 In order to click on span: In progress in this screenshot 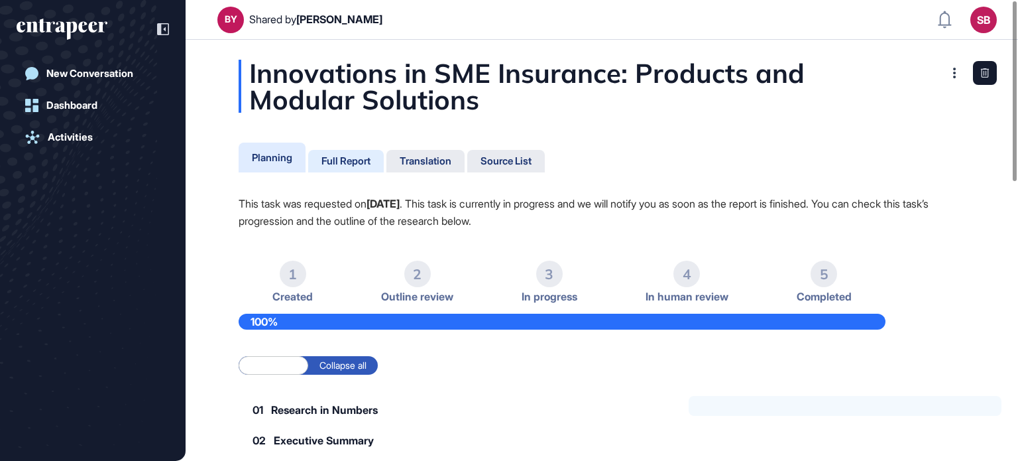, I will do `click(549, 296)`.